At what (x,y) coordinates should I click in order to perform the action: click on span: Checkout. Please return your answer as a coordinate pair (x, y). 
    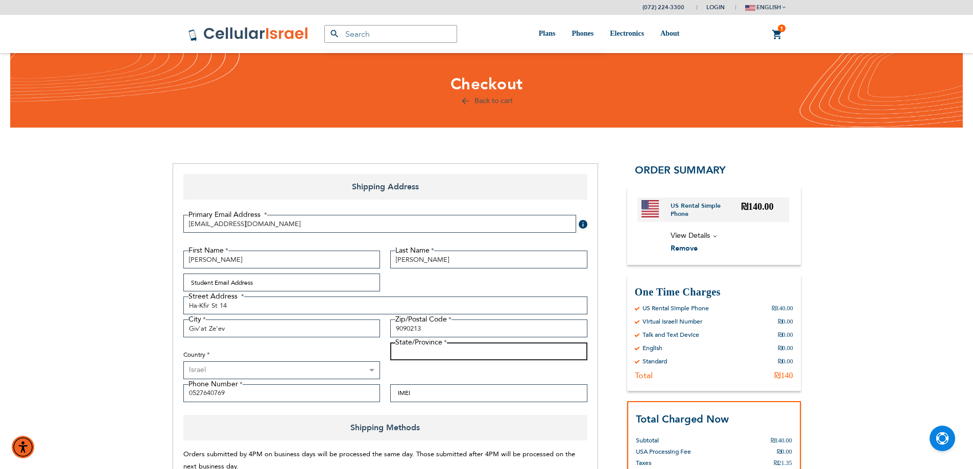
    Looking at the image, I should click on (487, 84).